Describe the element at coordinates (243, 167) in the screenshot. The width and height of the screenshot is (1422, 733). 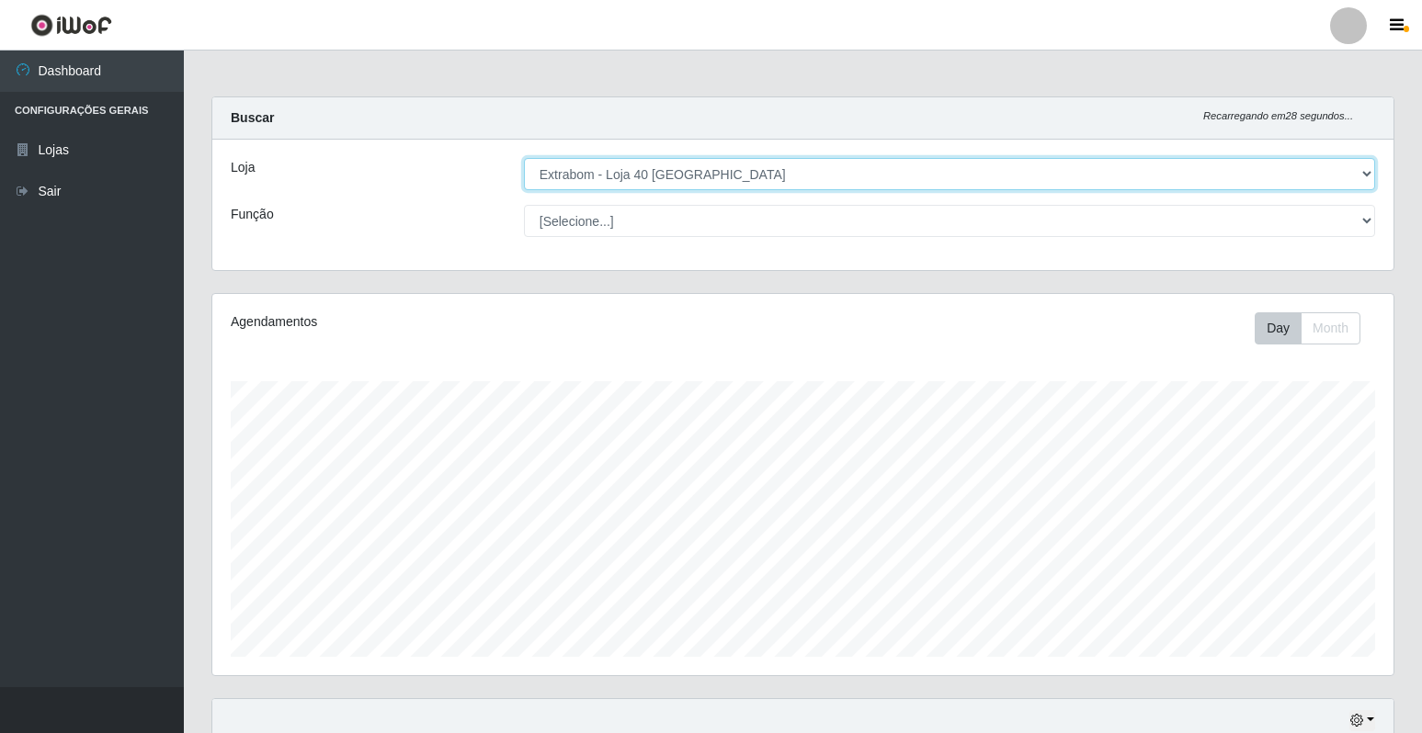
I see `label: Loja` at that location.